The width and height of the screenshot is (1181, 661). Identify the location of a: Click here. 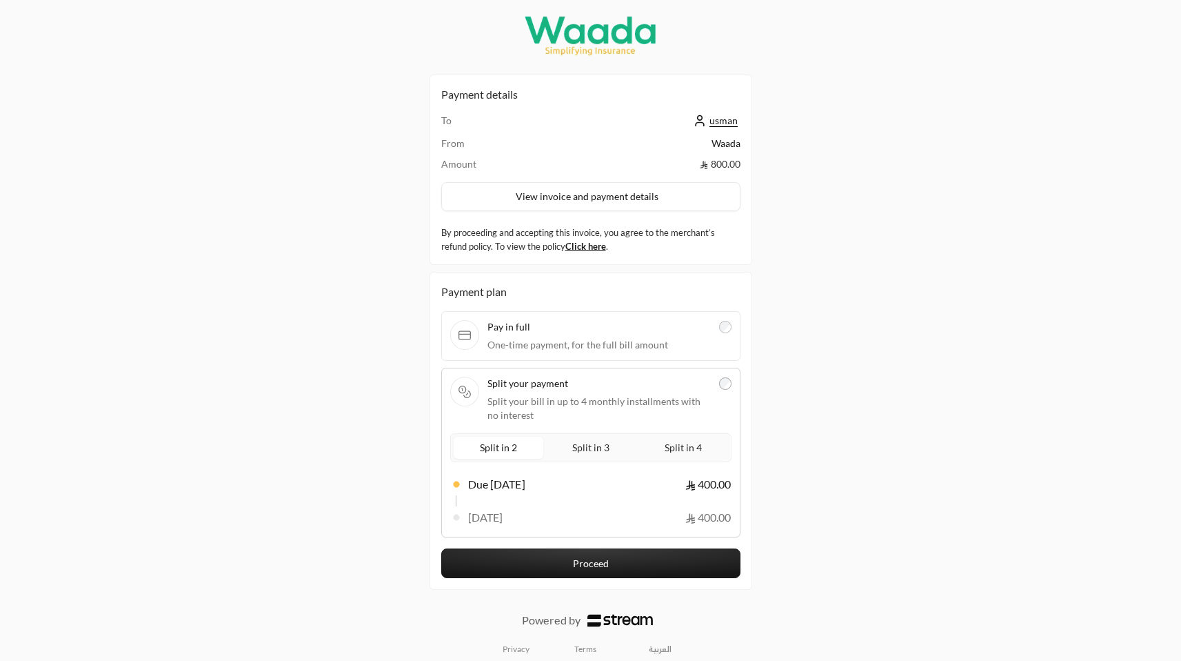
(586, 246).